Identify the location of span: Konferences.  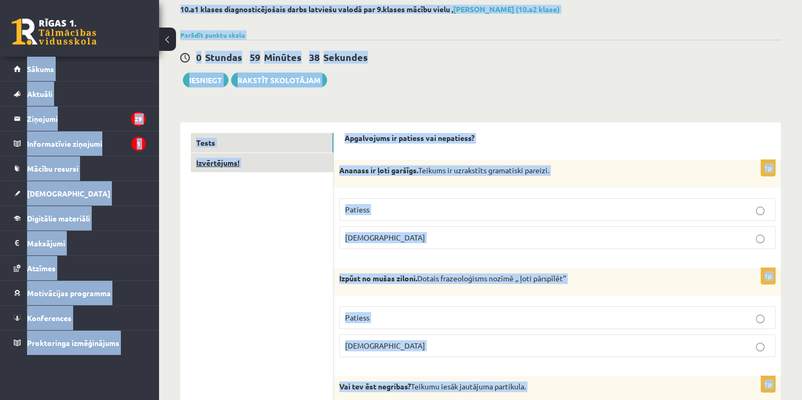
(49, 318).